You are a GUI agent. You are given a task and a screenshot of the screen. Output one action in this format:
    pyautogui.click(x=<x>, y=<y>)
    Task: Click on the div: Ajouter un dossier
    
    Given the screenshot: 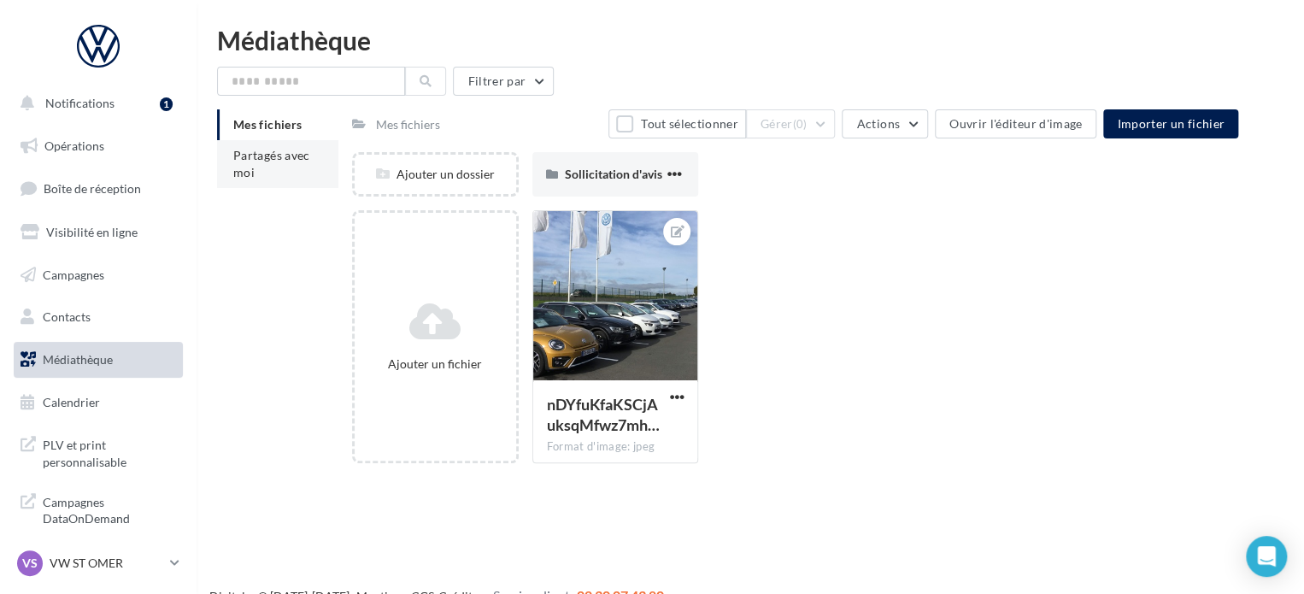 What is the action you would take?
    pyautogui.click(x=435, y=174)
    